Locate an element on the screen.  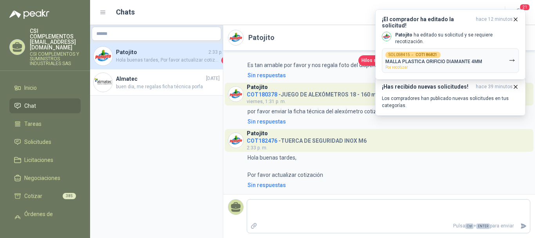
span: Solicitudes is located at coordinates (38, 142).